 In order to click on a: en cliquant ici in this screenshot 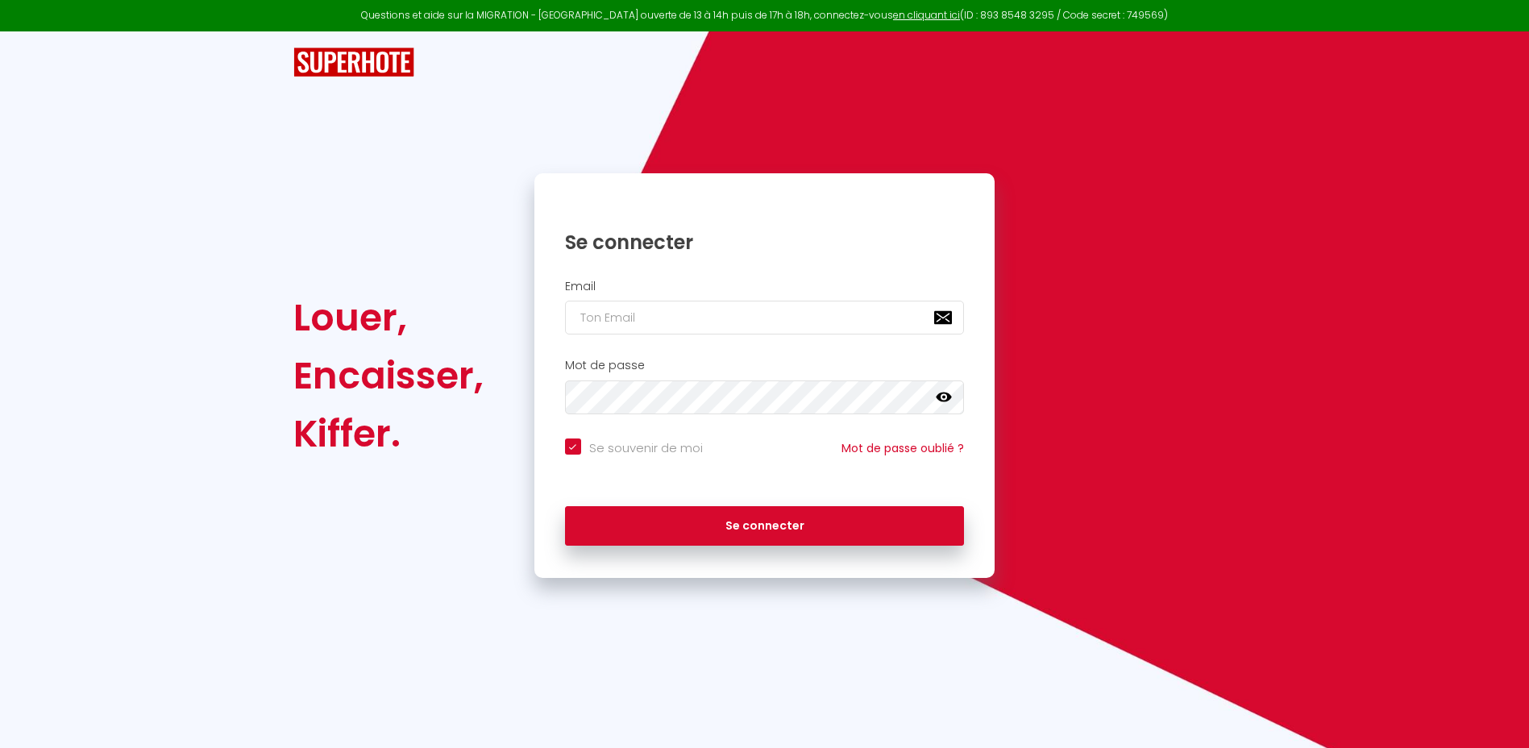, I will do `click(926, 15)`.